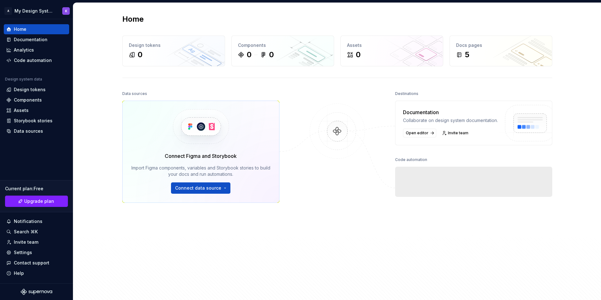 This screenshot has width=601, height=300. What do you see at coordinates (501, 45) in the screenshot?
I see `div: Docs pages` at bounding box center [501, 45].